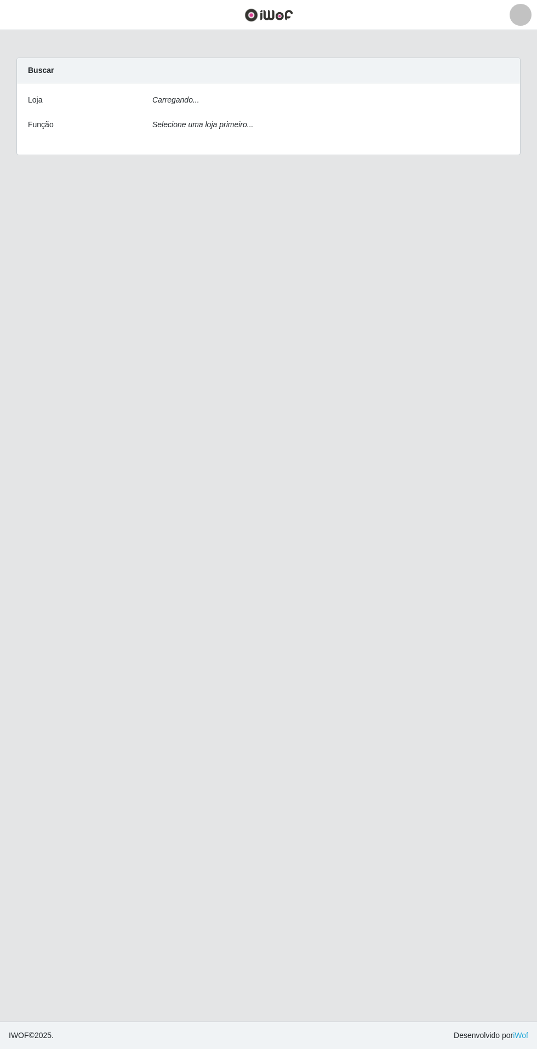  What do you see at coordinates (491, 1035) in the screenshot?
I see `span: Desenvolvido por` at bounding box center [491, 1035].